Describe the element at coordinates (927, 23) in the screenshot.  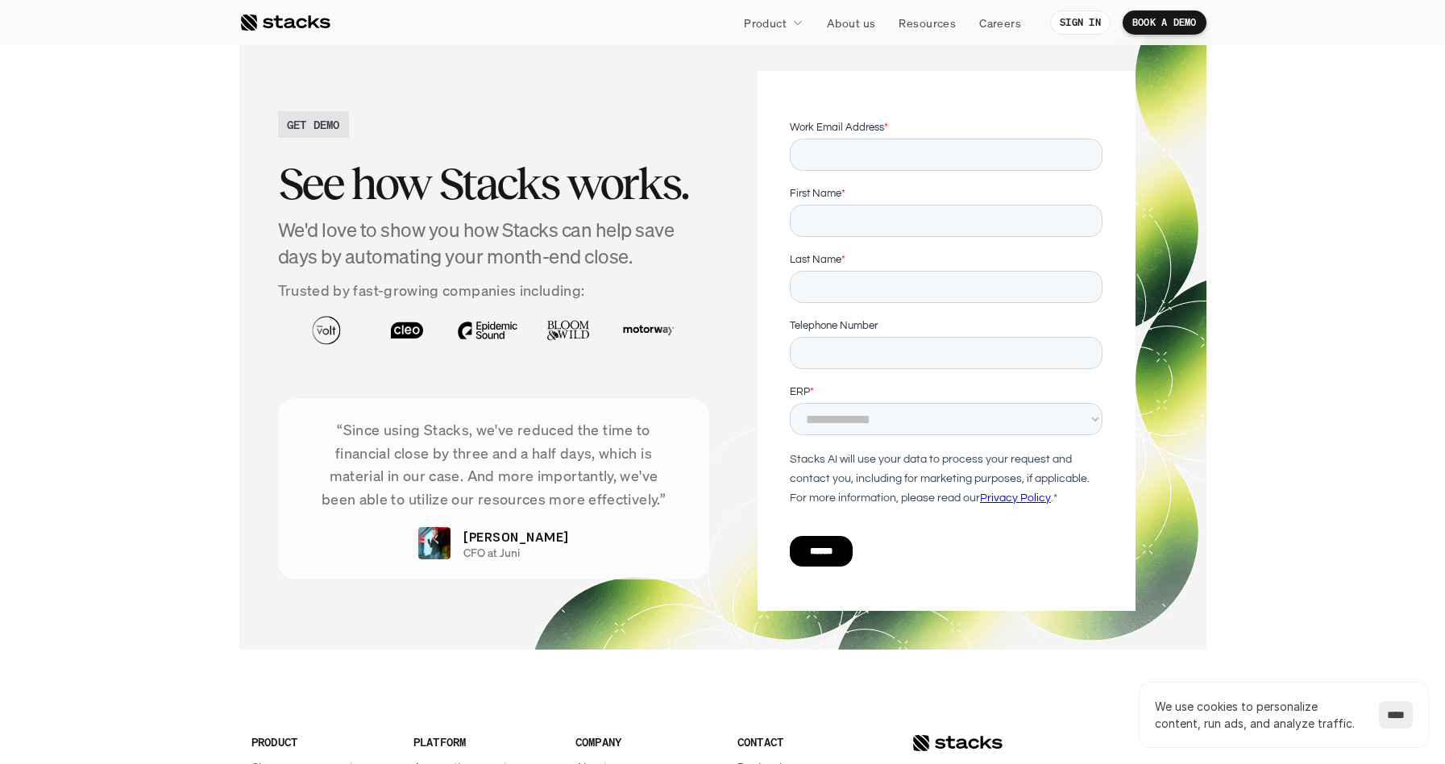
I see `a: Resources` at that location.